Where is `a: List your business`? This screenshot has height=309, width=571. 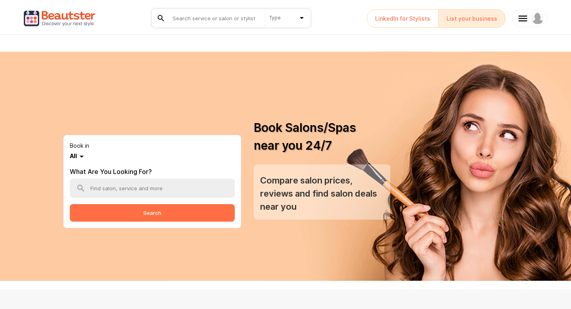
a: List your business is located at coordinates (472, 18).